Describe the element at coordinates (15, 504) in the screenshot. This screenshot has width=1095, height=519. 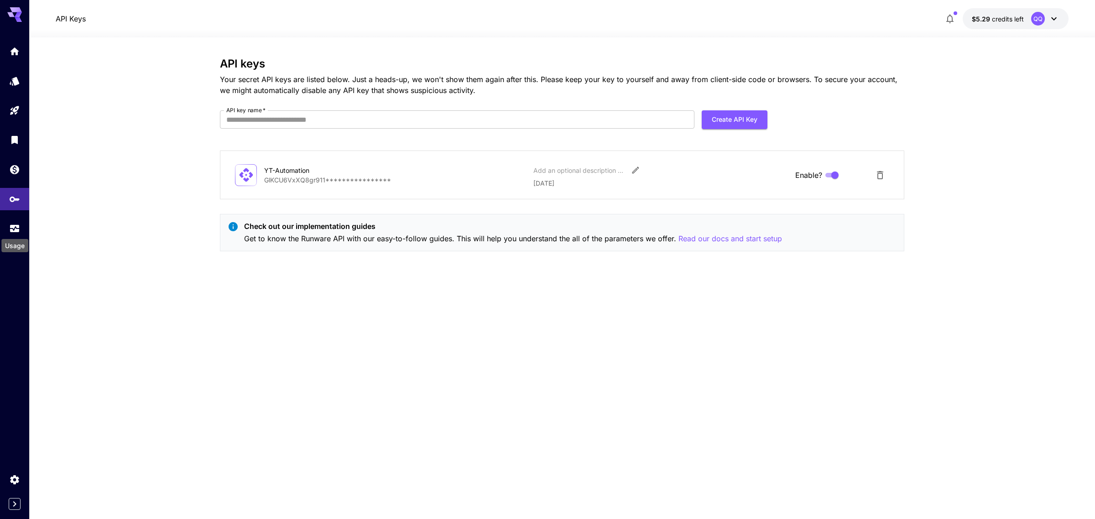
I see `button: Expand sidebar` at that location.